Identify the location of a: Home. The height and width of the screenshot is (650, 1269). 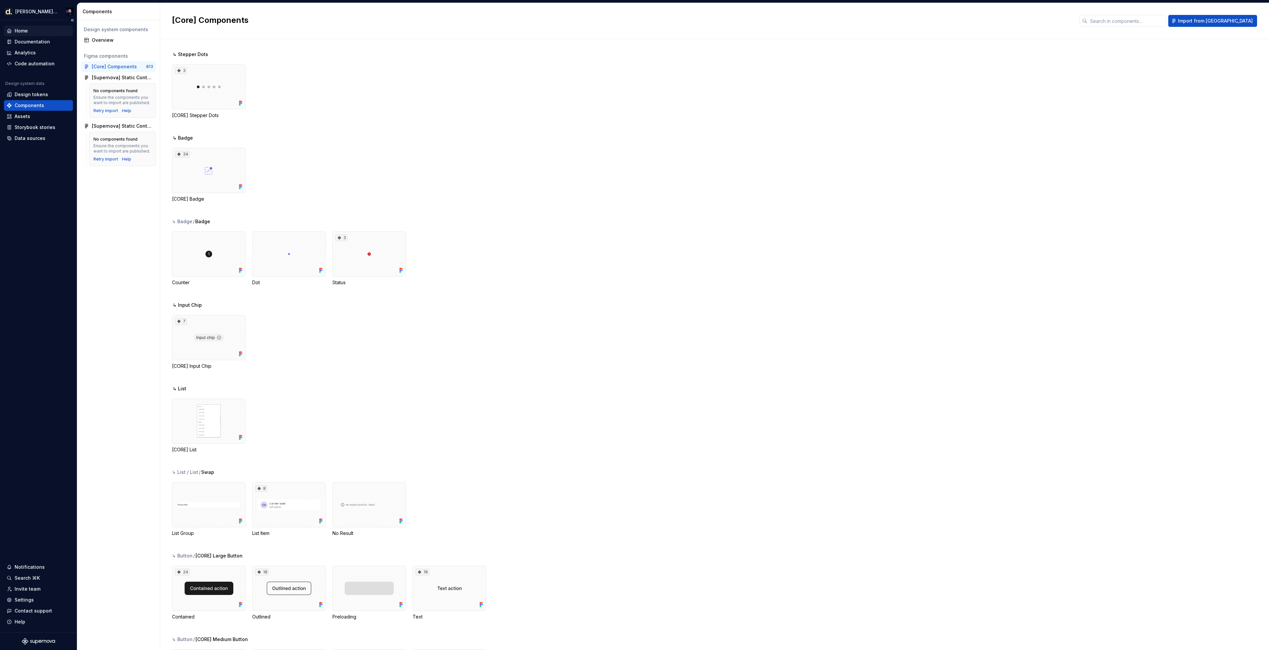
(38, 31).